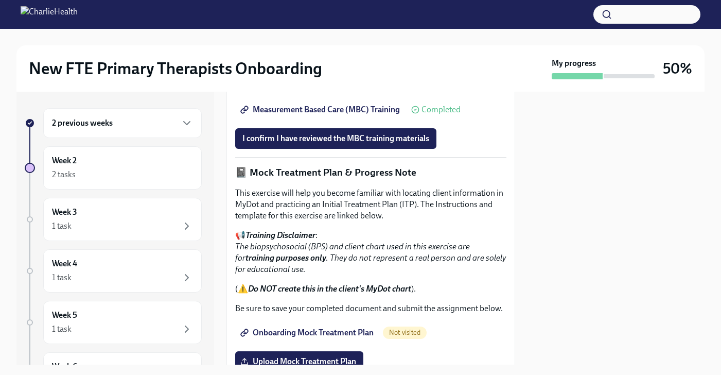 Image resolution: width=721 pixels, height=375 pixels. What do you see at coordinates (370, 172) in the screenshot?
I see `p: 📓 Mock Treatment Plan & Progress Note` at bounding box center [370, 172].